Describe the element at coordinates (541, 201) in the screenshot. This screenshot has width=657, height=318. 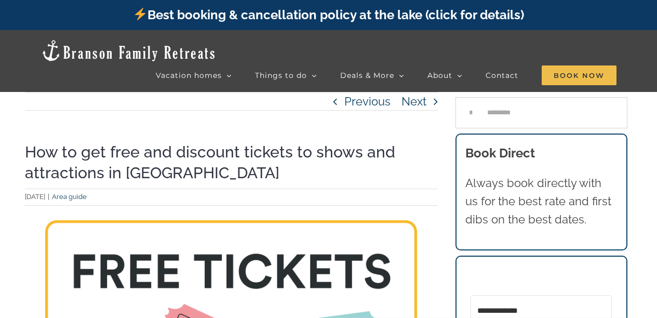
I see `p: Always book directly with us for the best rate and first dibs on the best dates.` at that location.